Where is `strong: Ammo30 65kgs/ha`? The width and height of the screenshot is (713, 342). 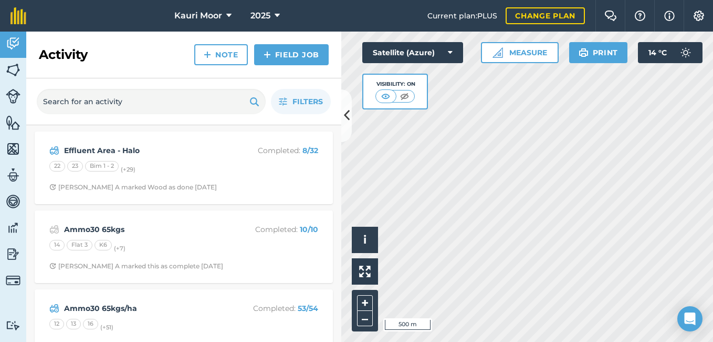
strong: Ammo30 65kgs/ha is located at coordinates (147, 308).